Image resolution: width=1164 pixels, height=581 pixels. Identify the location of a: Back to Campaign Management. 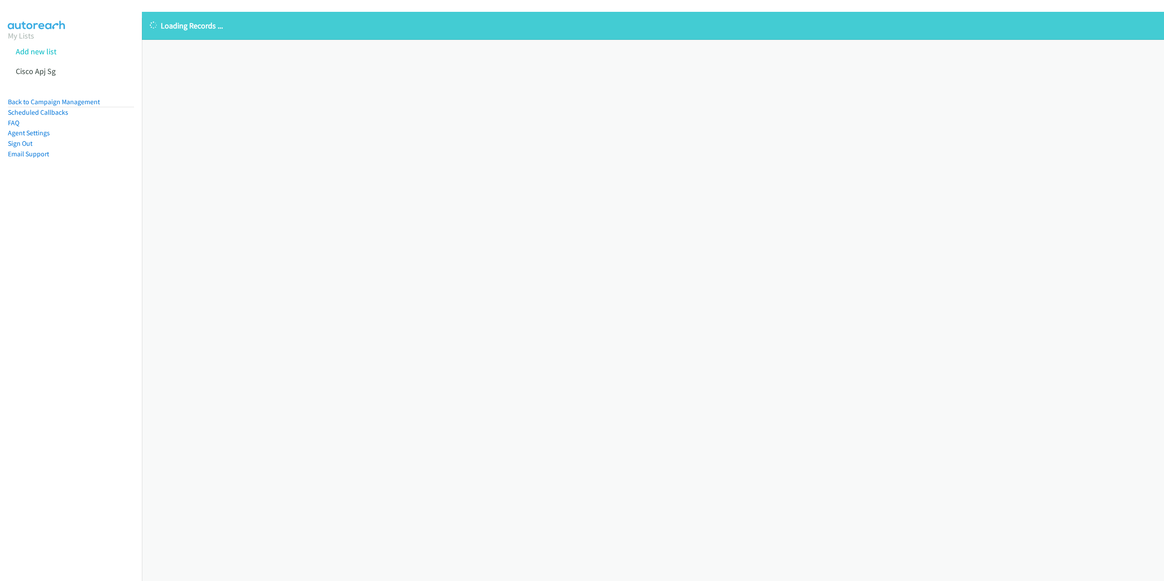
(54, 102).